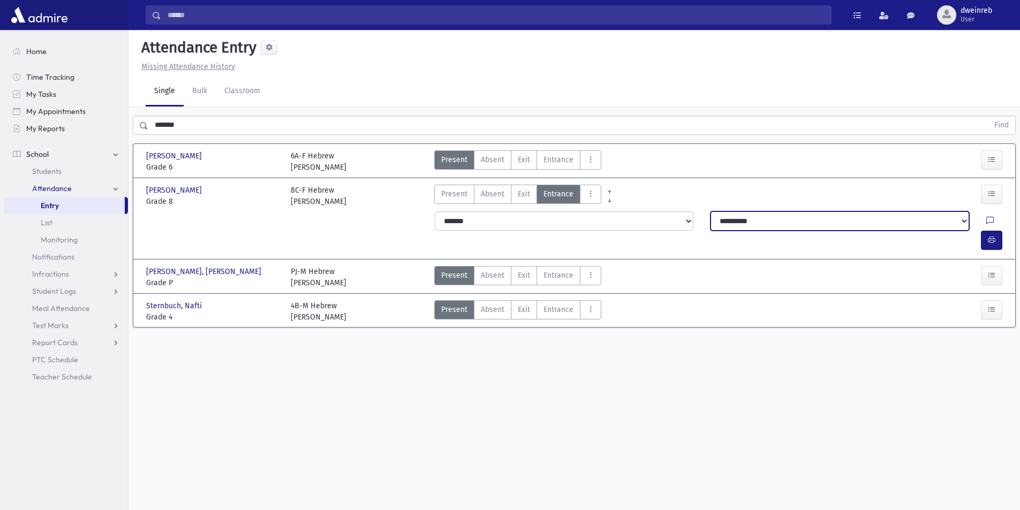 The image size is (1020, 510). Describe the element at coordinates (496, 15) in the screenshot. I see `input: Search` at that location.